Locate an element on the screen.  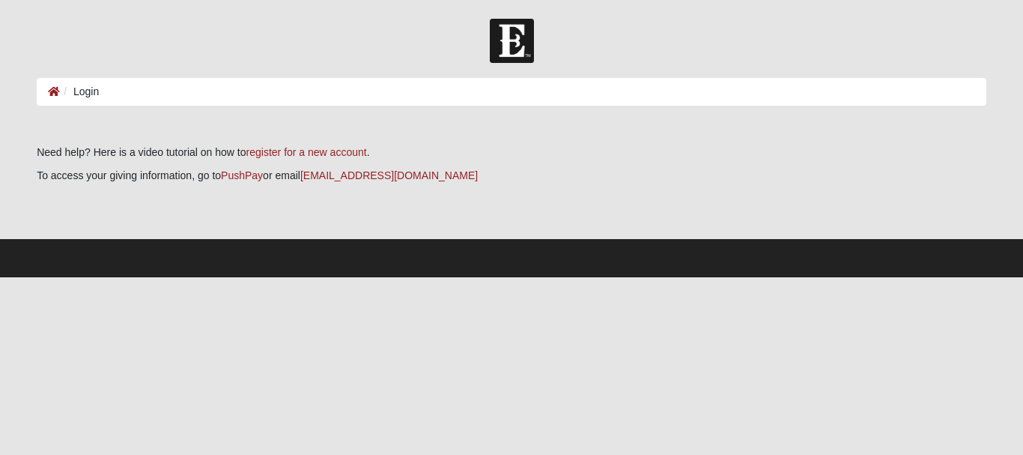
a: PushPay is located at coordinates (242, 175).